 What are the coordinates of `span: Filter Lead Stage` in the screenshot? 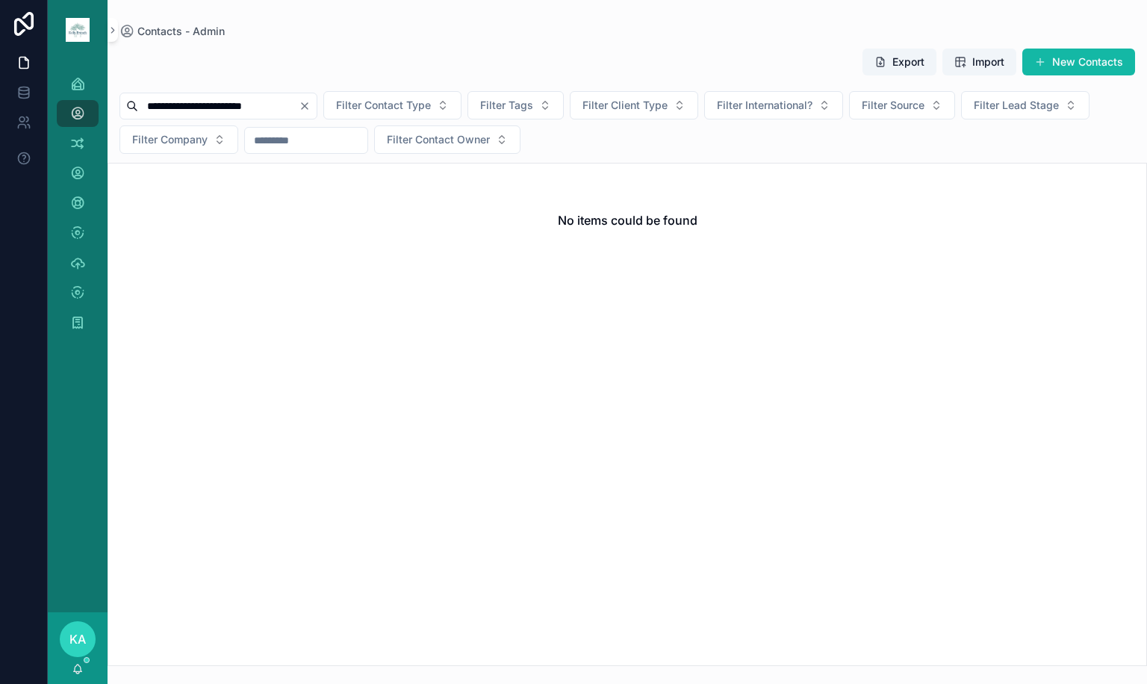 It's located at (1016, 105).